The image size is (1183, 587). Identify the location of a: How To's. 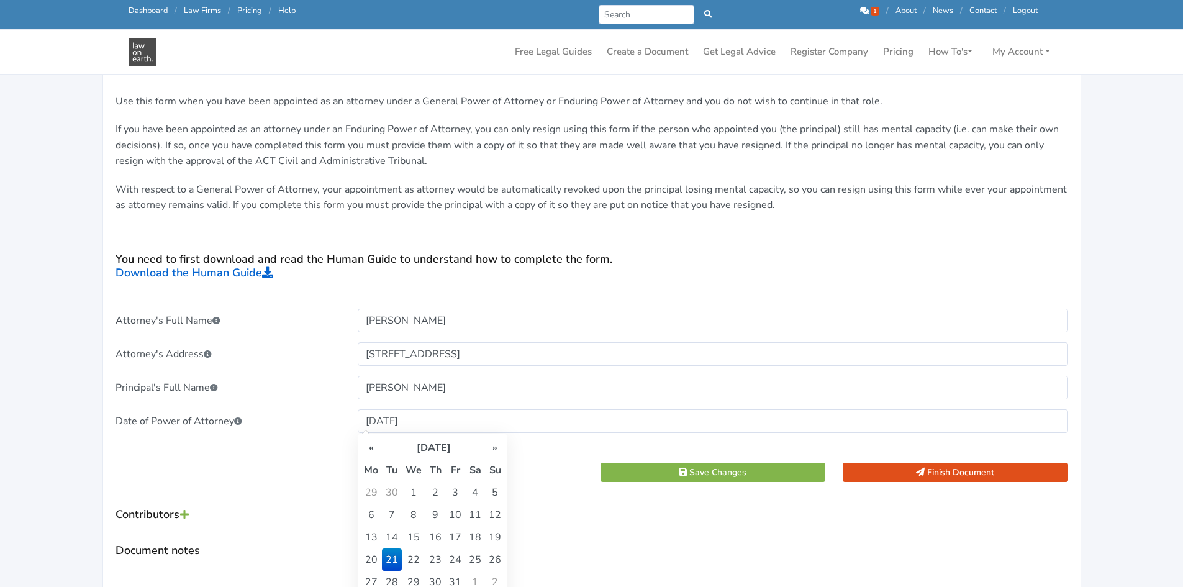
(950, 52).